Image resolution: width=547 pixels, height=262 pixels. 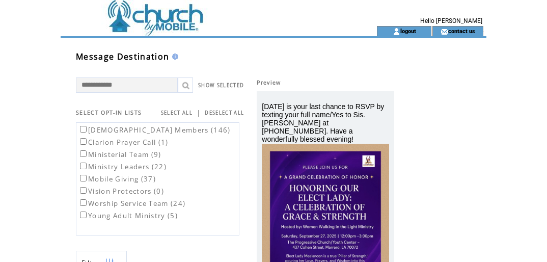 I want to click on label: Ministerial Team (9), so click(x=120, y=154).